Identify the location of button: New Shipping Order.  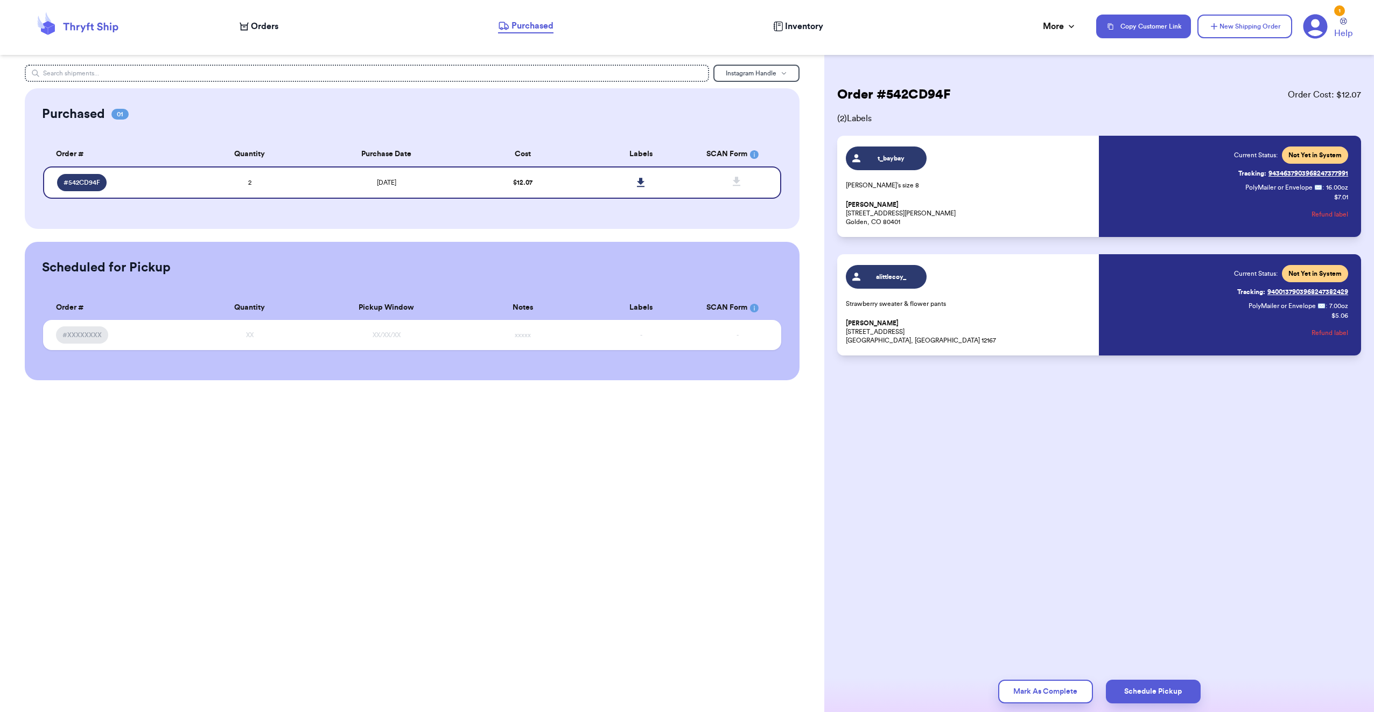
(1245, 26).